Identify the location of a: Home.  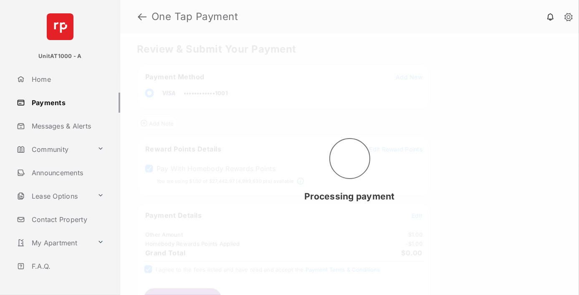
(67, 79).